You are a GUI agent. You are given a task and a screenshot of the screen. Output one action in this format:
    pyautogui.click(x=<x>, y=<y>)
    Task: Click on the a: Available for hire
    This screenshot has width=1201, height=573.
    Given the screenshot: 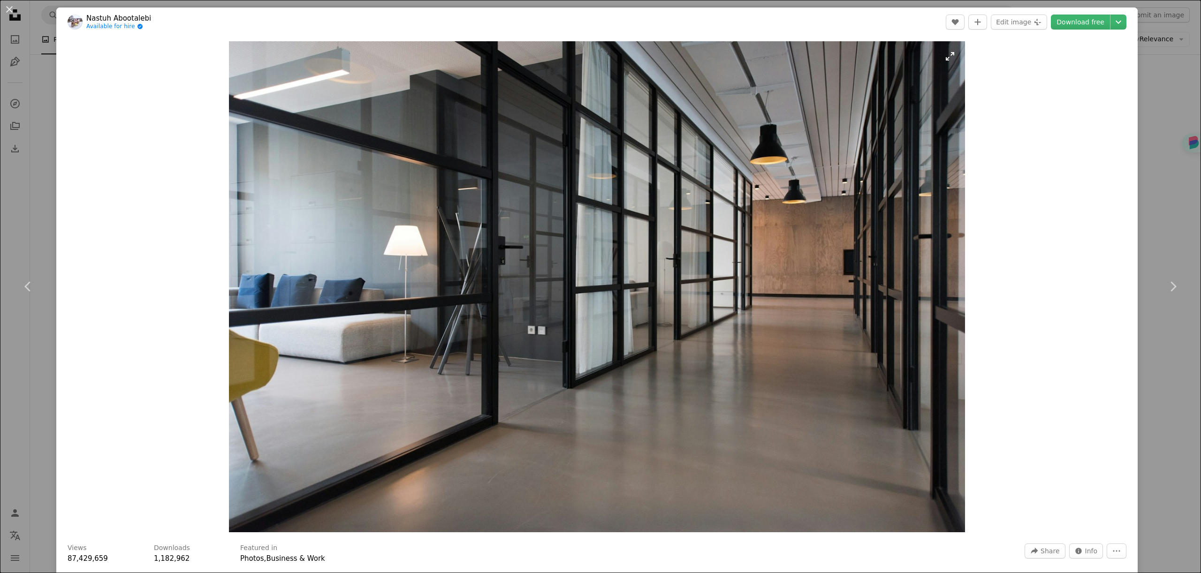 What is the action you would take?
    pyautogui.click(x=119, y=27)
    